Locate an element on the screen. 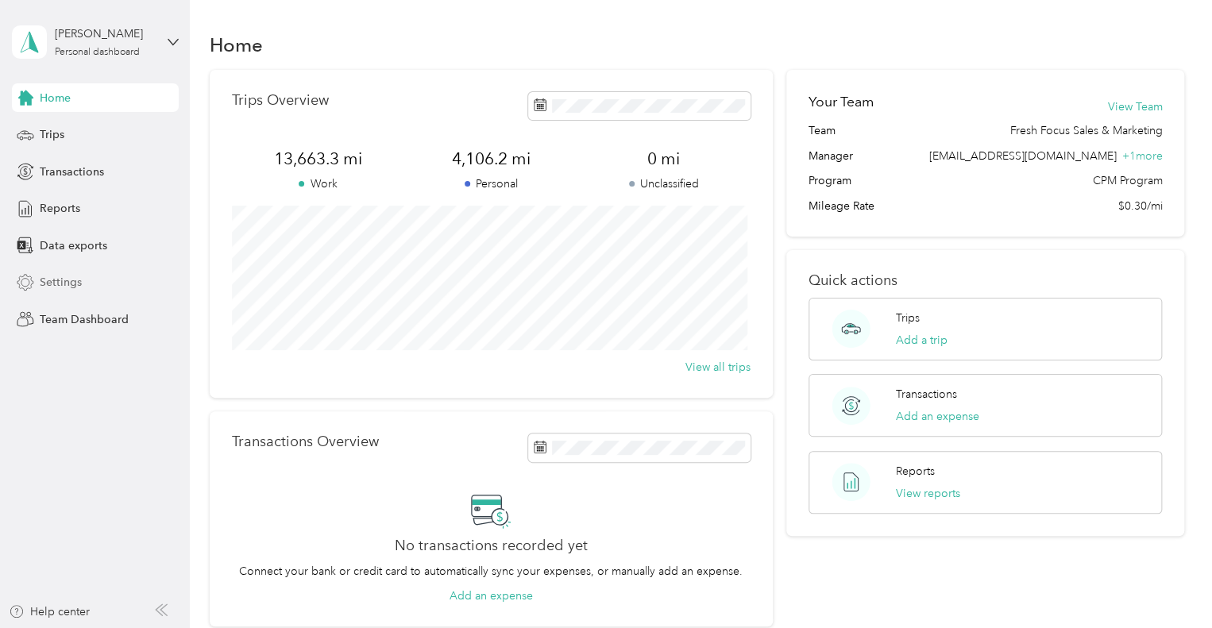  p: Quick actions is located at coordinates (985, 280).